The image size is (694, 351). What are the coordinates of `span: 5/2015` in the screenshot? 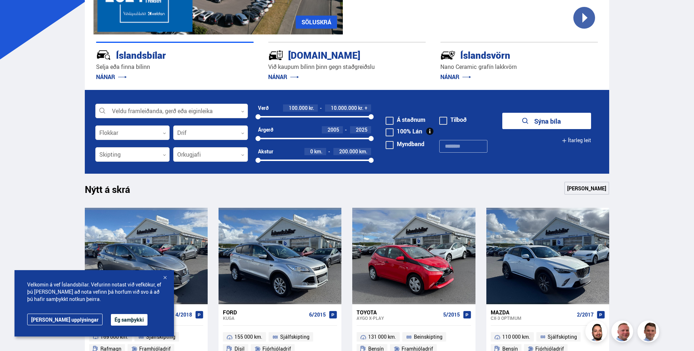 It's located at (451, 314).